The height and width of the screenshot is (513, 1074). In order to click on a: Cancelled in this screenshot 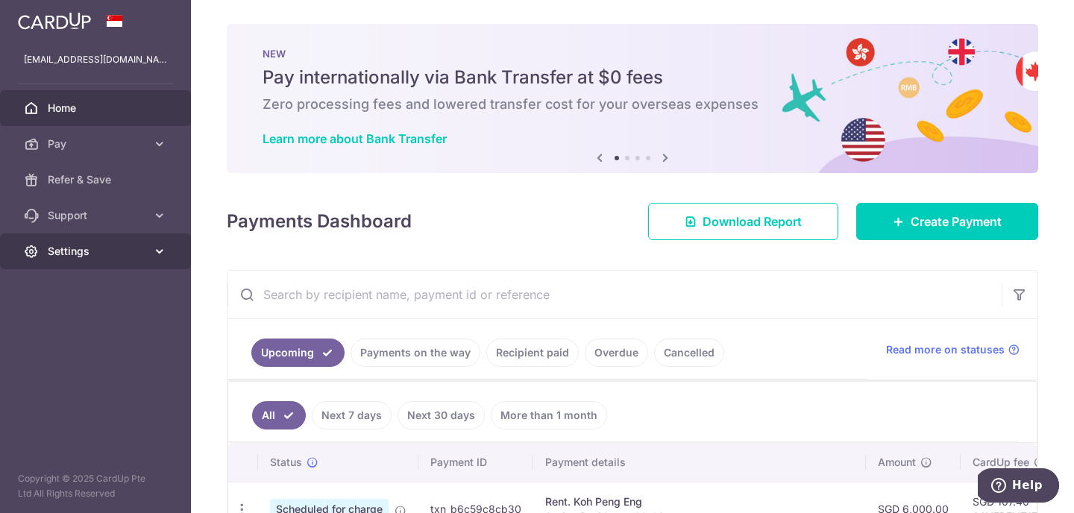, I will do `click(689, 353)`.